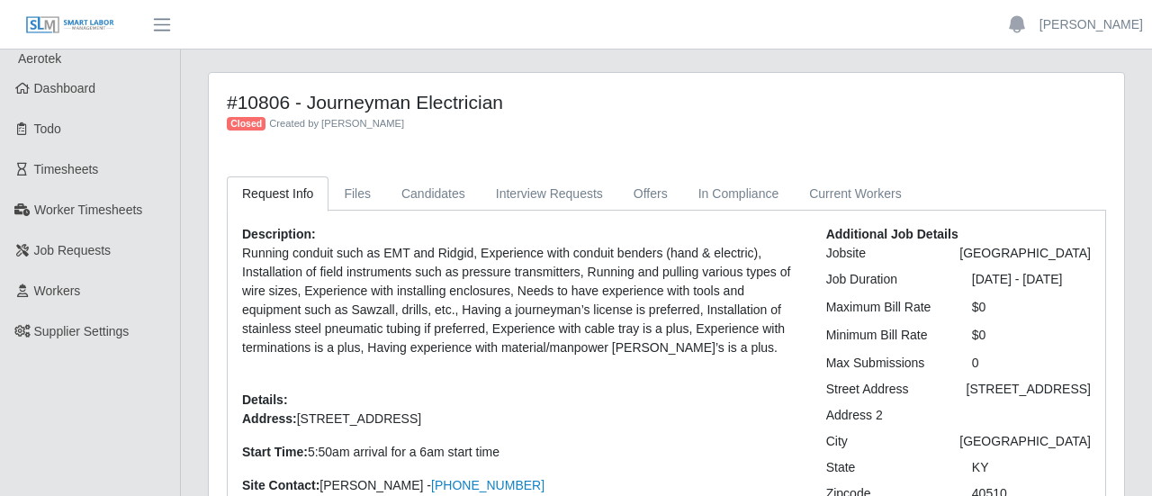 Image resolution: width=1152 pixels, height=496 pixels. What do you see at coordinates (883, 389) in the screenshot?
I see `div: Street Address` at bounding box center [883, 389].